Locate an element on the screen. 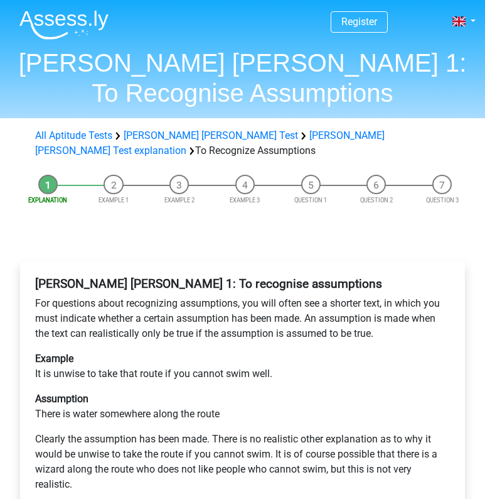  b: Example is located at coordinates (54, 358).